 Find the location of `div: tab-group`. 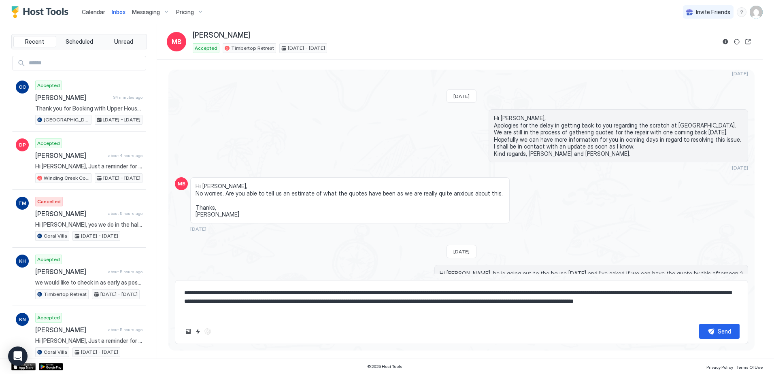

div: tab-group is located at coordinates (79, 42).